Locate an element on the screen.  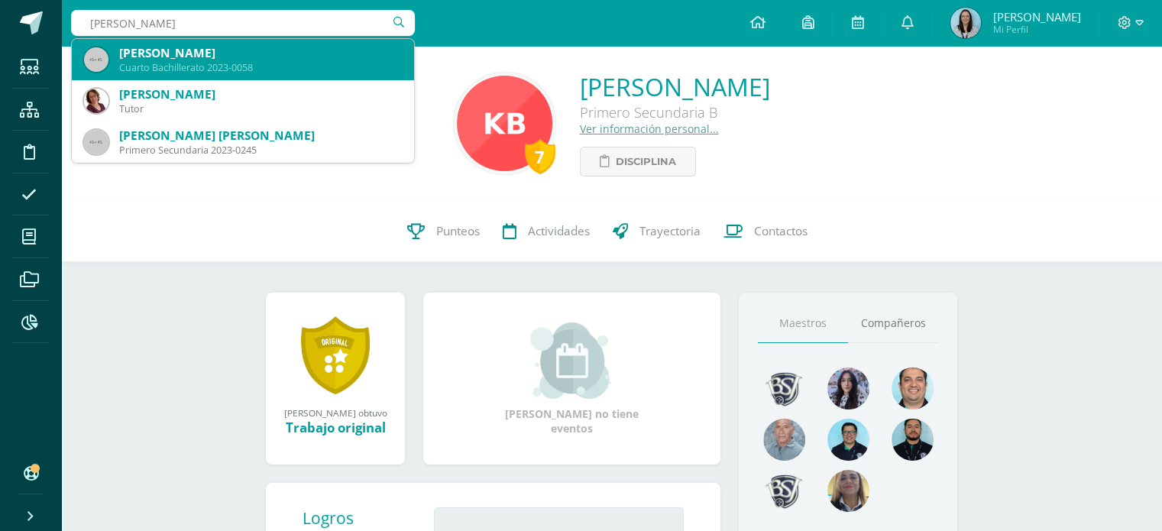
div: 7 is located at coordinates (540, 157).